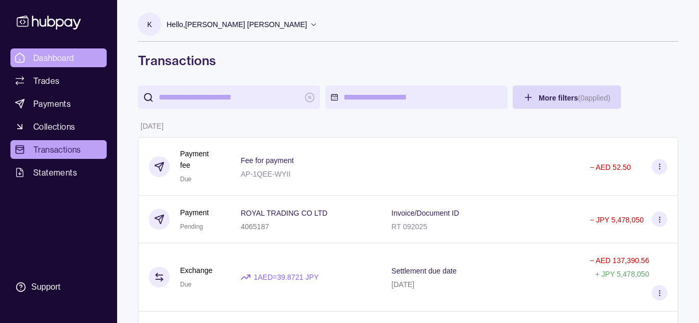 The image size is (699, 323). Describe the element at coordinates (57, 149) in the screenshot. I see `span: Transactions` at that location.